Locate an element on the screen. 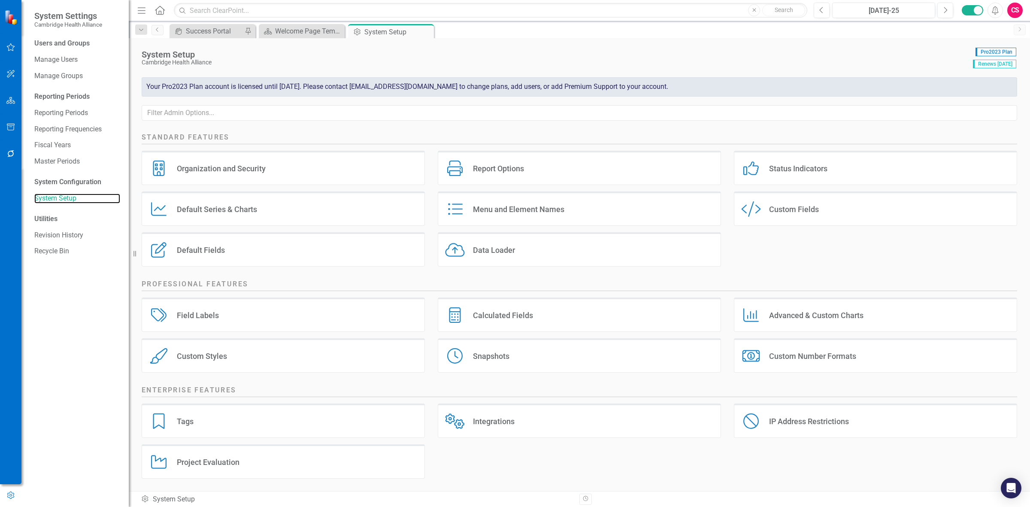  div: Open Intercom Messenger is located at coordinates (1011, 488).